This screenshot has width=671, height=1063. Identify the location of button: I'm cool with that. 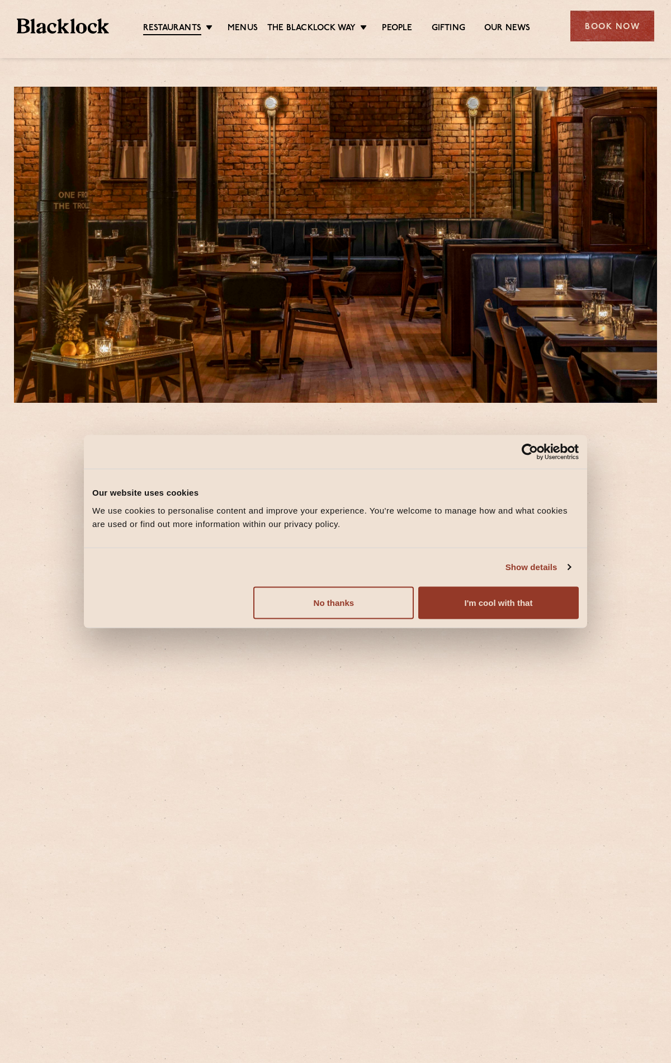
(499, 603).